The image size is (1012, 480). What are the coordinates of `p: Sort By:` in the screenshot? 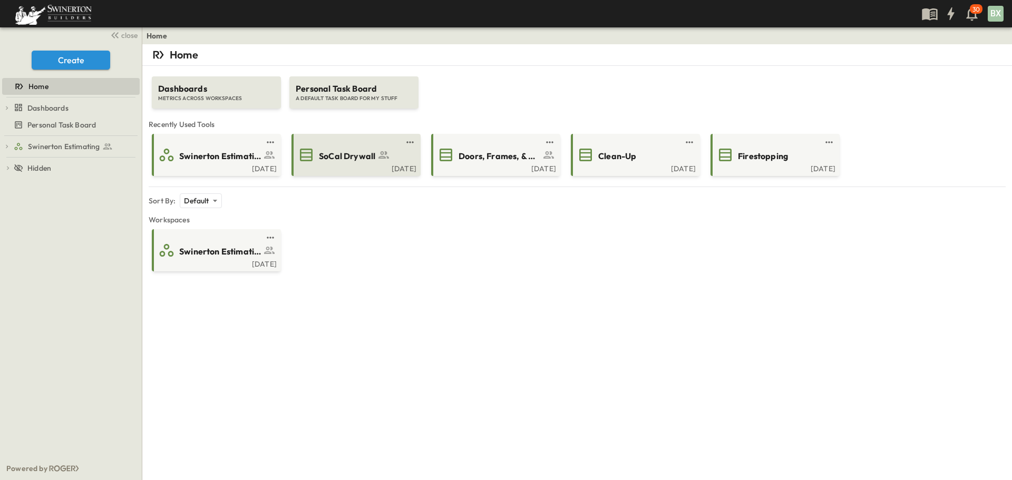 It's located at (162, 201).